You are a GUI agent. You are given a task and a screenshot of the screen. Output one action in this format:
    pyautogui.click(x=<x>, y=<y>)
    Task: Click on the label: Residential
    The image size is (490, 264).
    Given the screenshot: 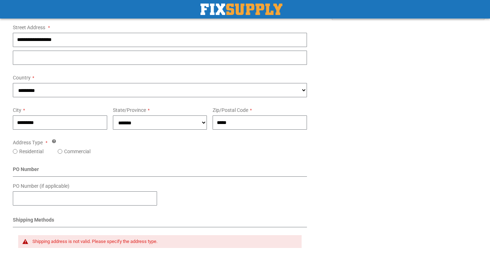 What is the action you would take?
    pyautogui.click(x=31, y=151)
    